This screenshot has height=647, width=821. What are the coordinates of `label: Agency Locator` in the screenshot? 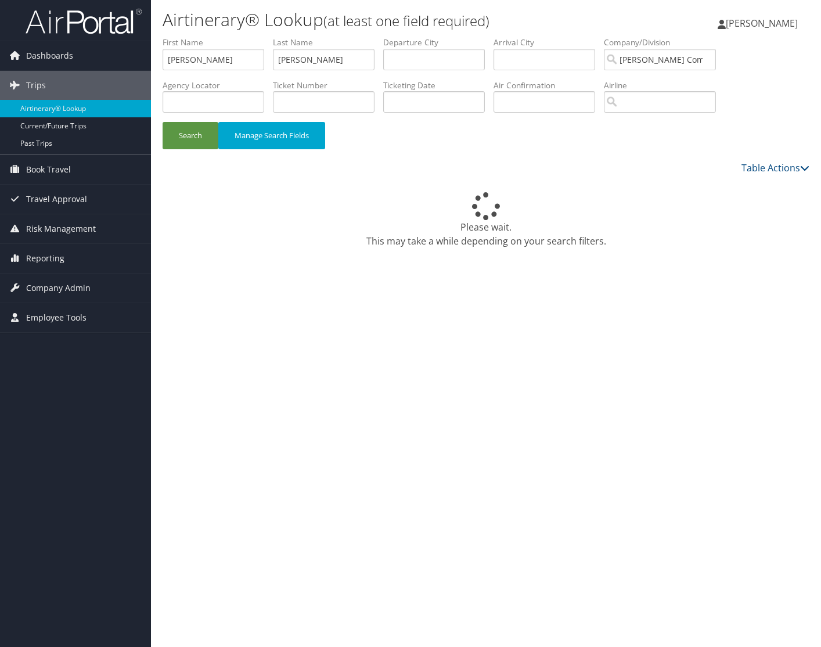 It's located at (218, 85).